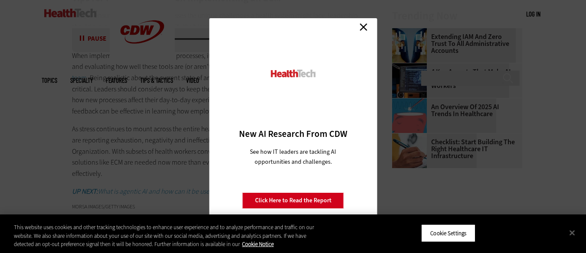  What do you see at coordinates (293, 134) in the screenshot?
I see `h3: New AI Research From CDW` at bounding box center [293, 134].